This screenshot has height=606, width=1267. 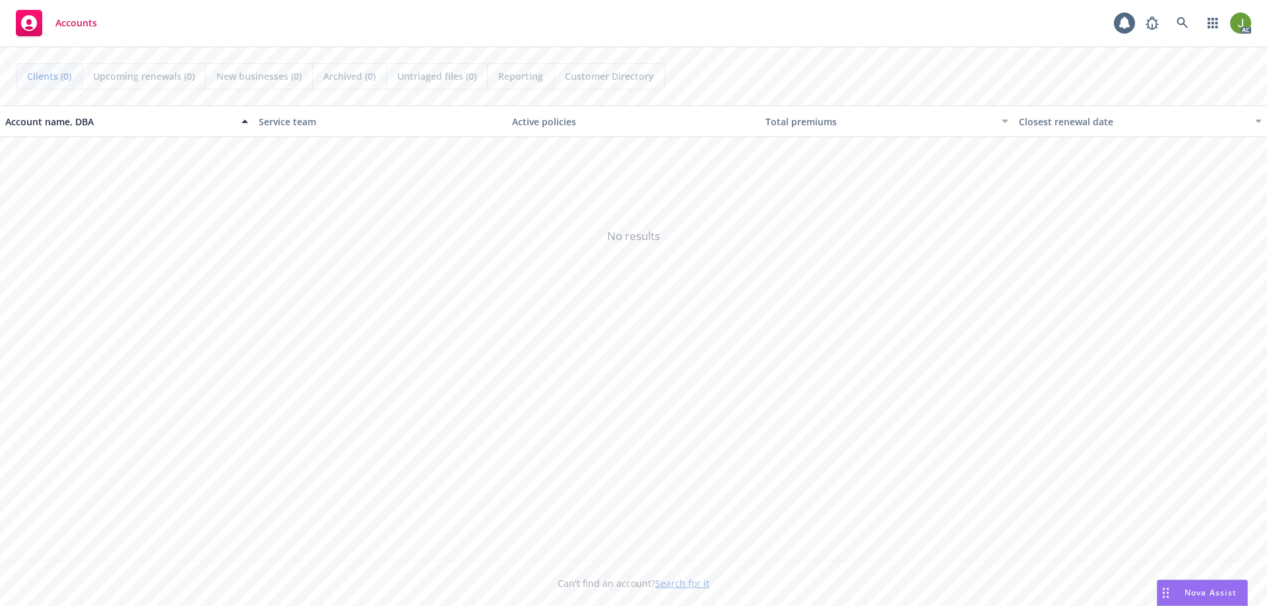 What do you see at coordinates (633, 121) in the screenshot?
I see `div: Active policies` at bounding box center [633, 121].